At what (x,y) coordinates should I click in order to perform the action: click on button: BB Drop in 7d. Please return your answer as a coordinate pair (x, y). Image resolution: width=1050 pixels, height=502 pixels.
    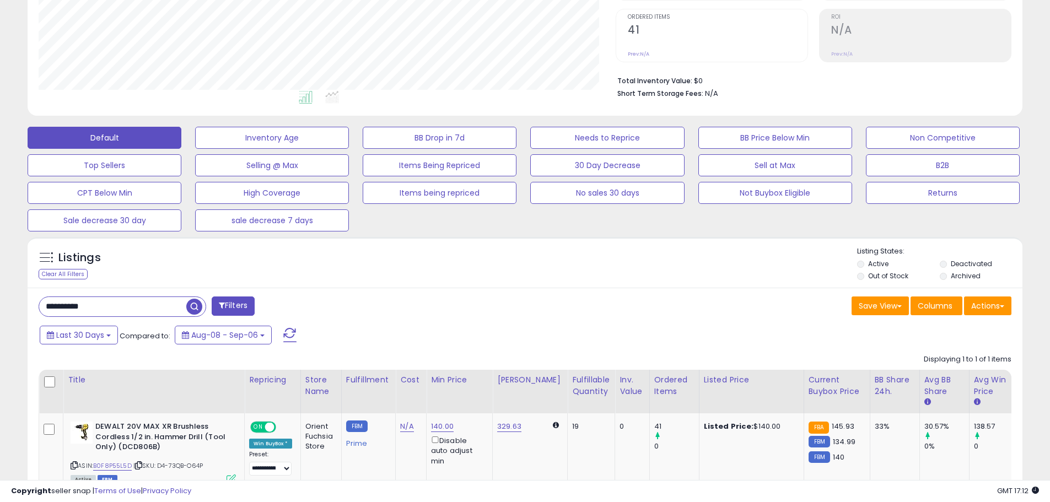
    Looking at the image, I should click on (439, 138).